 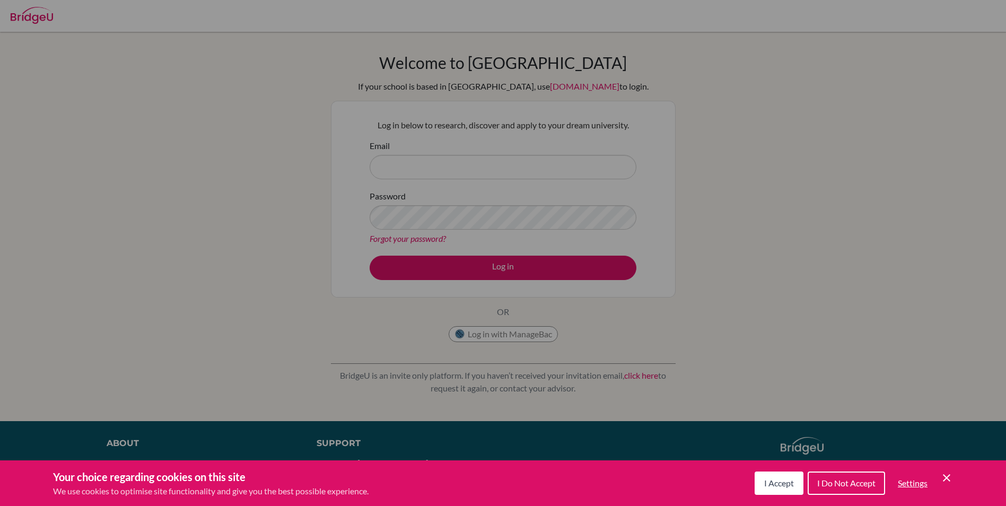 What do you see at coordinates (912, 483) in the screenshot?
I see `button: Settings` at bounding box center [912, 483].